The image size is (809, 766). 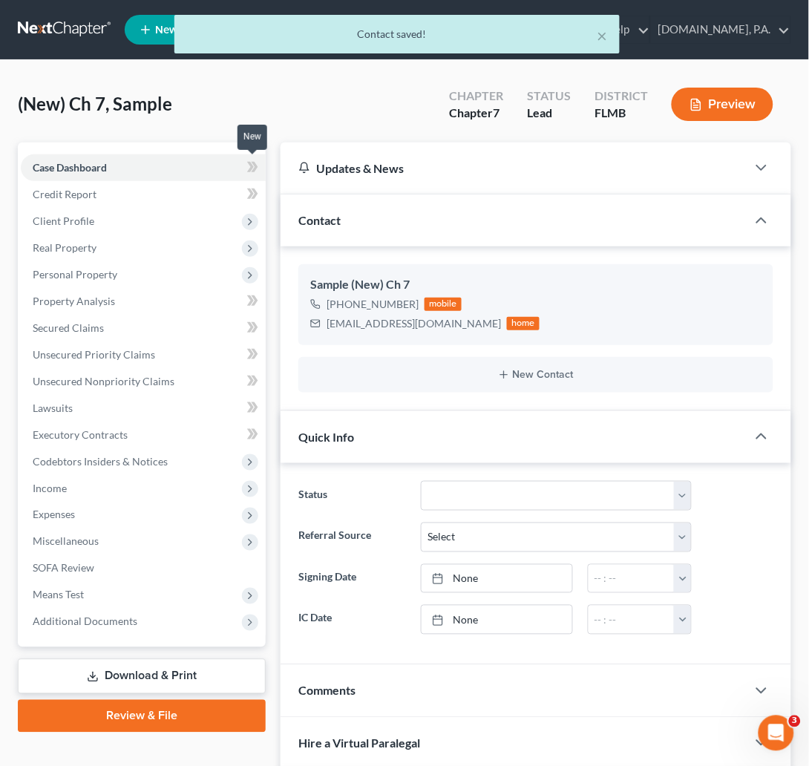 What do you see at coordinates (621, 113) in the screenshot?
I see `div: FLMB` at bounding box center [621, 113].